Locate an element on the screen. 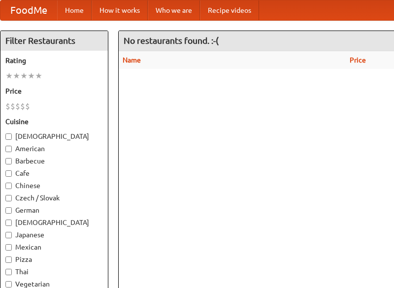 This screenshot has height=288, width=394. a: Who we are is located at coordinates (174, 10).